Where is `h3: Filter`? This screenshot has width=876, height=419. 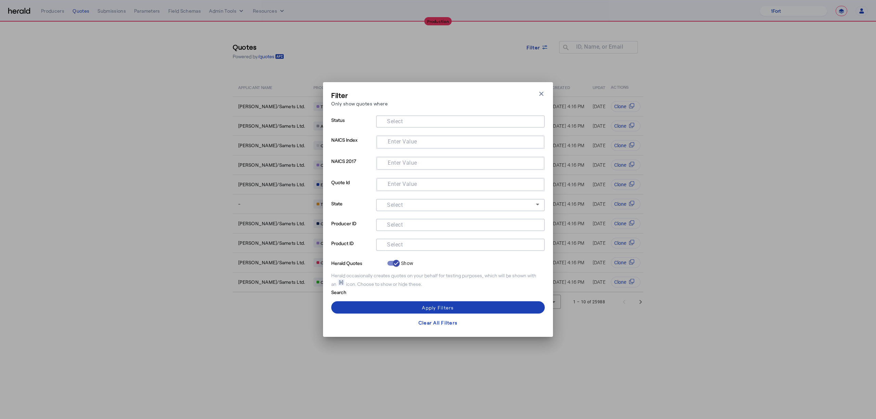
h3: Filter is located at coordinates (359, 95).